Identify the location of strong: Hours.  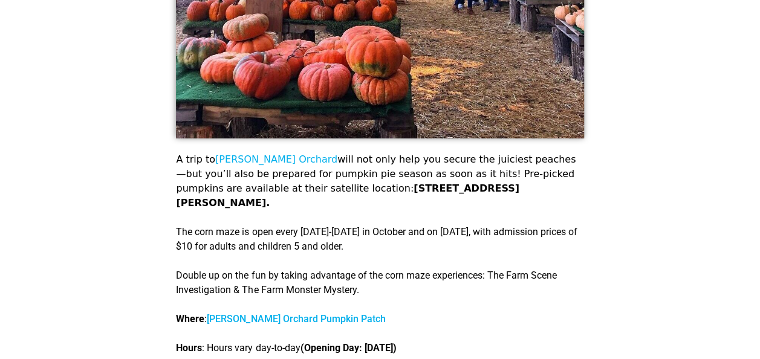
(189, 348).